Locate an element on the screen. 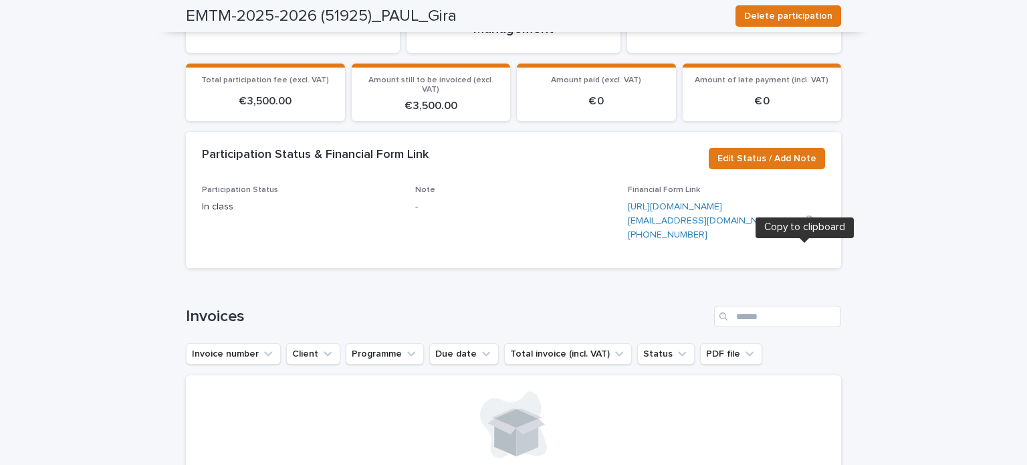  span: Edit Status / Add Note is located at coordinates (767, 158).